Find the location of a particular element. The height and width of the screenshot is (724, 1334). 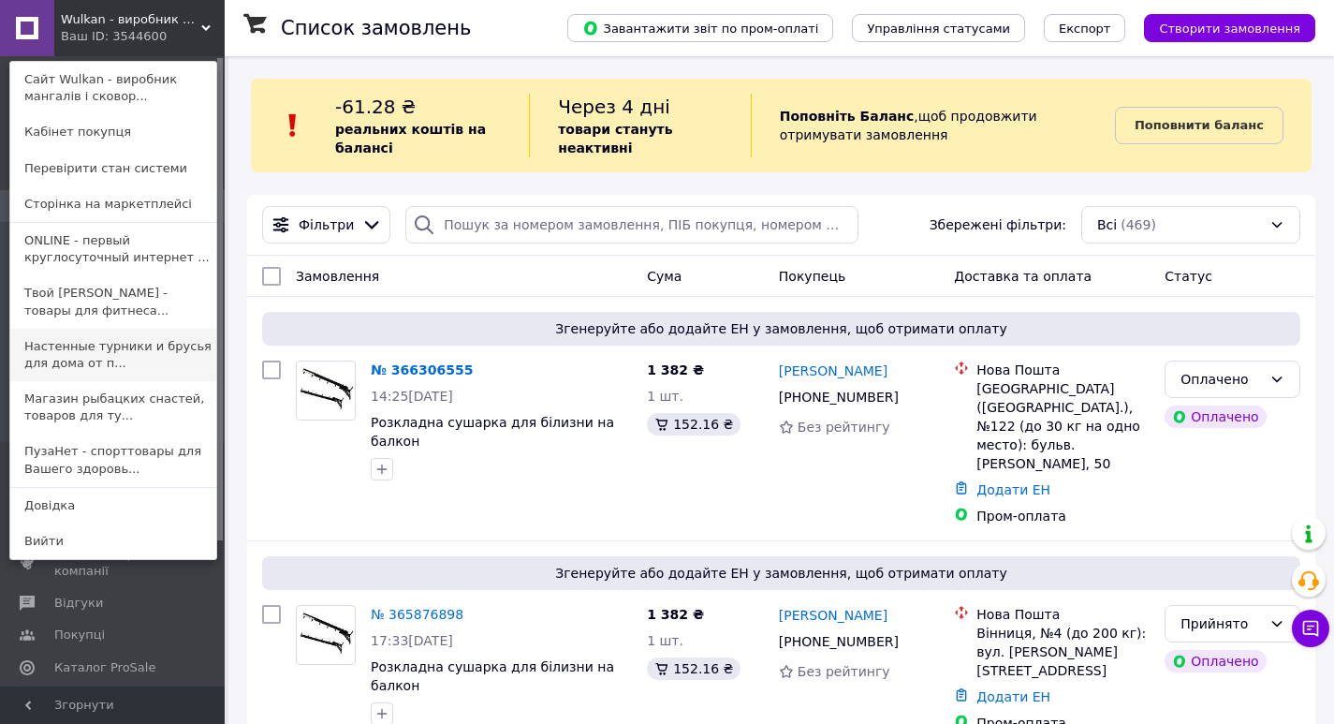

input: Пошук за номером замовлення, ПІБ покупця, номером телефону, Email, номером накладної is located at coordinates (632, 225).